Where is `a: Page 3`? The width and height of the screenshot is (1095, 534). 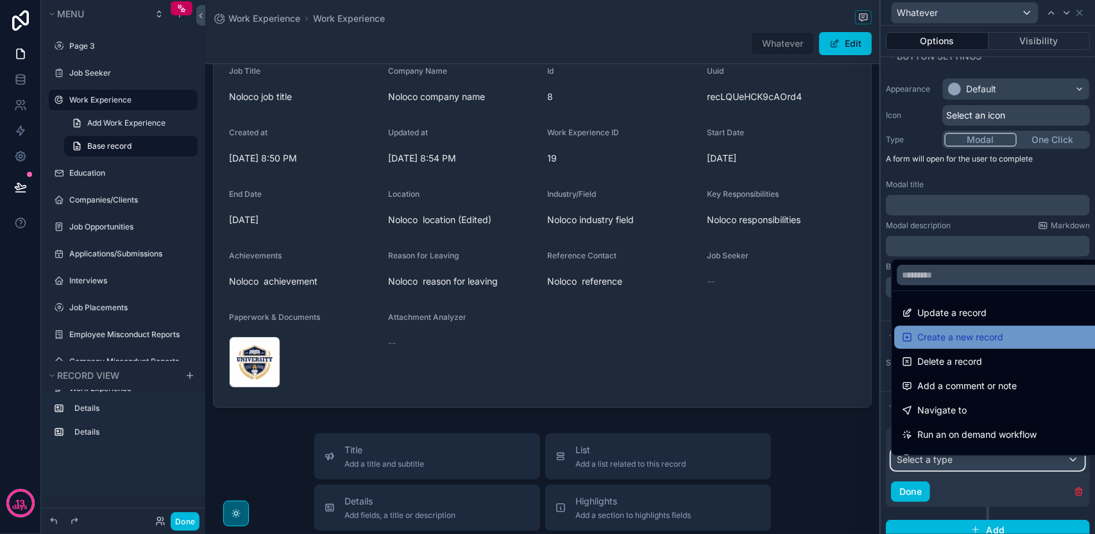
a: Page 3 is located at coordinates (130, 46).